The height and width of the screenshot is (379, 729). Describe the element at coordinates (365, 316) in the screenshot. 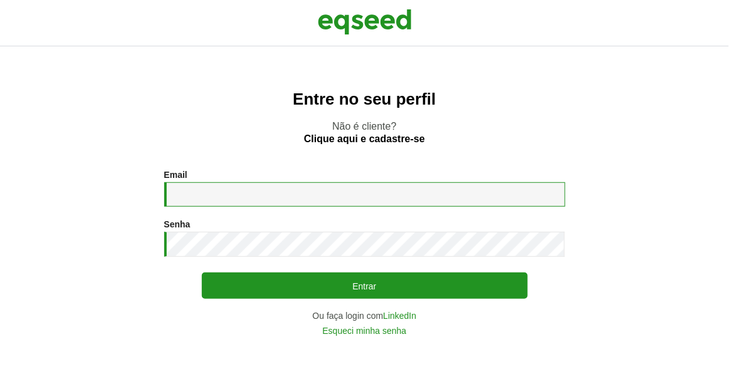

I see `div: Ou faça login com` at that location.